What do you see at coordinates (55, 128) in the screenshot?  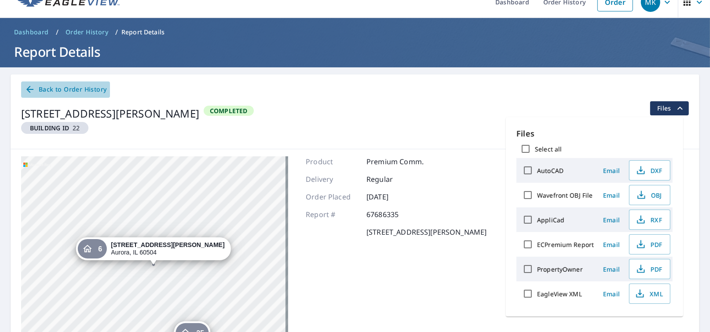 I see `span: 22` at bounding box center [55, 128].